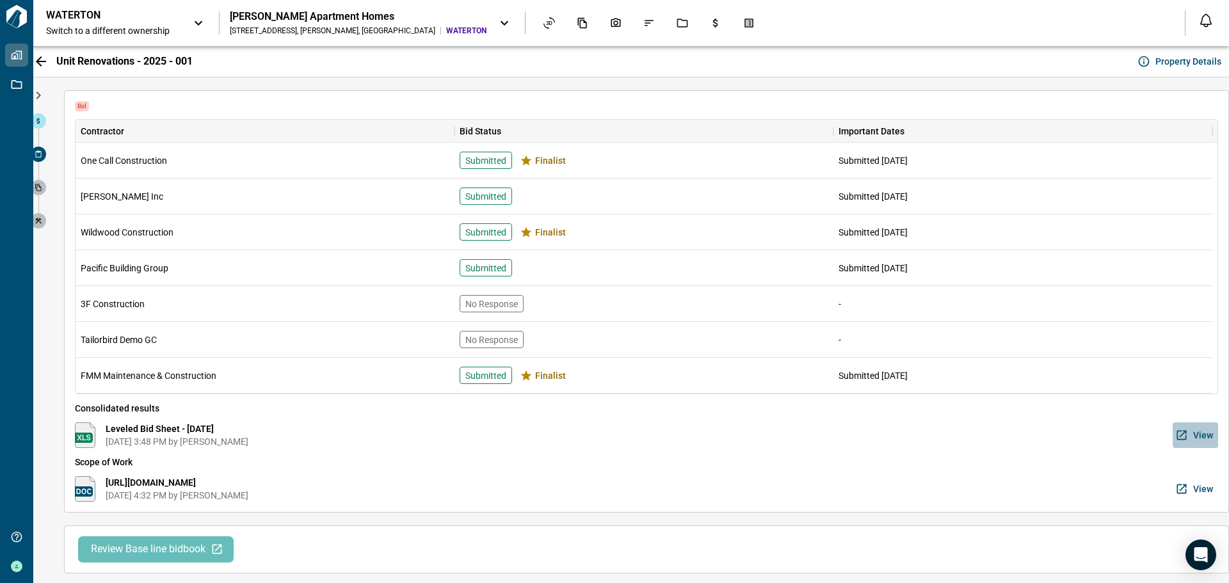 The height and width of the screenshot is (583, 1229). Describe the element at coordinates (113, 31) in the screenshot. I see `span: Switch to a different ownership` at that location.